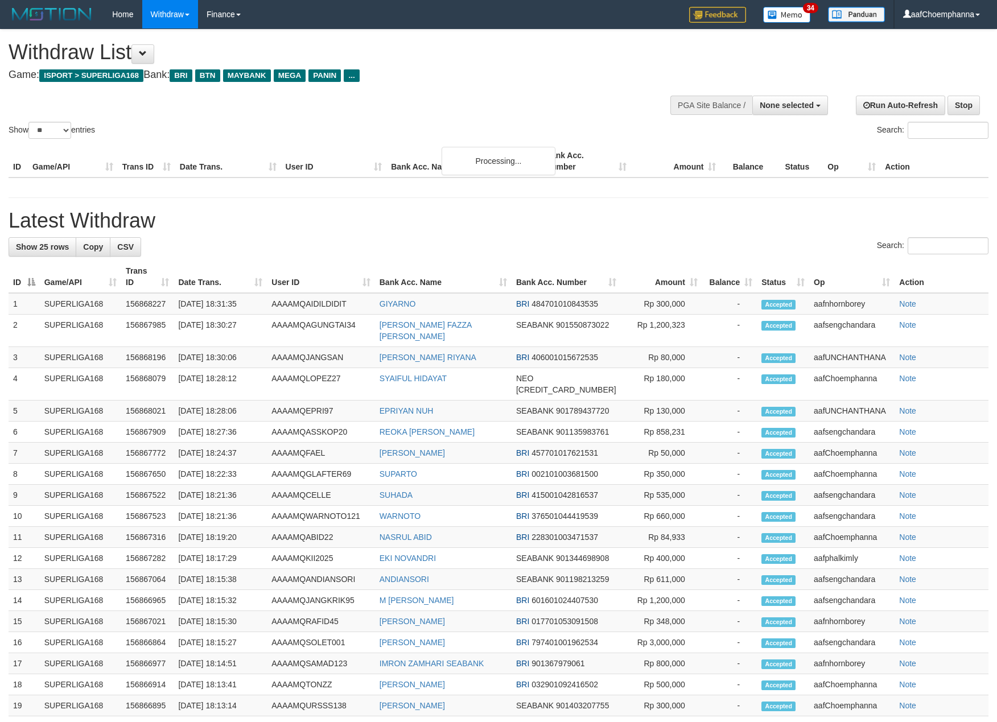 Image resolution: width=997 pixels, height=722 pixels. What do you see at coordinates (93, 247) in the screenshot?
I see `span: Copy` at bounding box center [93, 247].